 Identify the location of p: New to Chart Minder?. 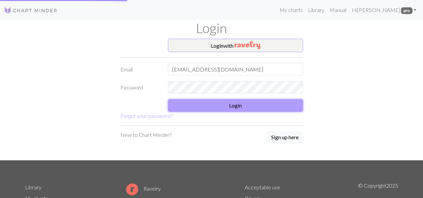
(146, 135).